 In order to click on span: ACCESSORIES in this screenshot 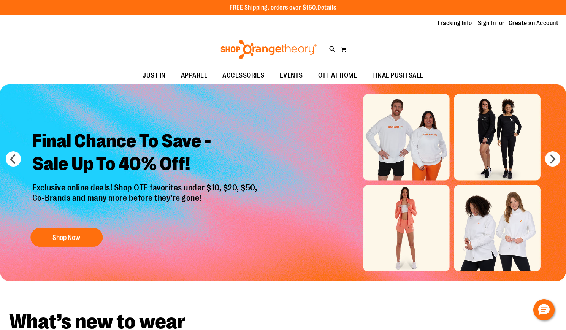, I will do `click(243, 75)`.